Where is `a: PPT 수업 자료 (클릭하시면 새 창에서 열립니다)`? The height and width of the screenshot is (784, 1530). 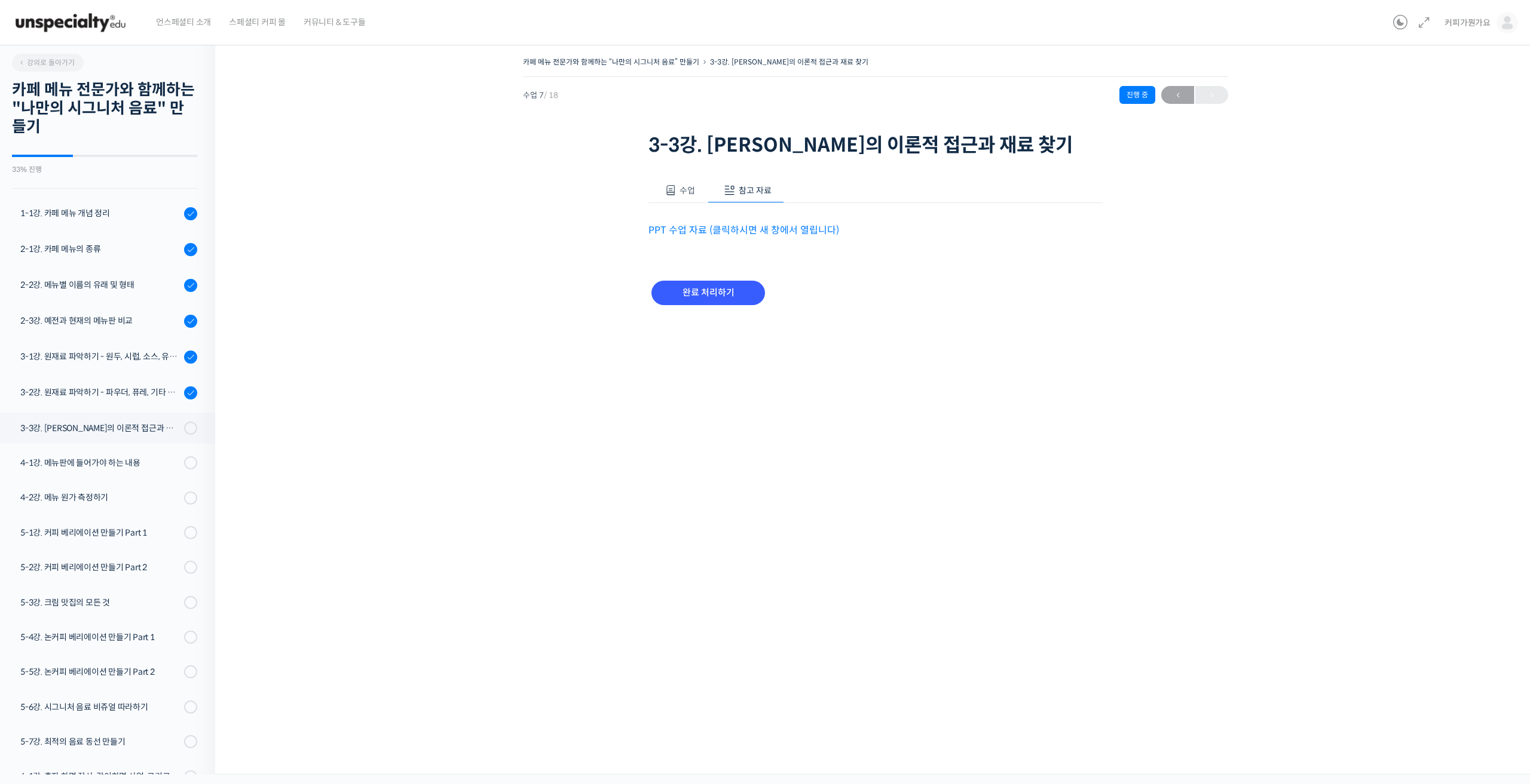
a: PPT 수업 자료 (클릭하시면 새 창에서 열립니다) is located at coordinates (744, 229).